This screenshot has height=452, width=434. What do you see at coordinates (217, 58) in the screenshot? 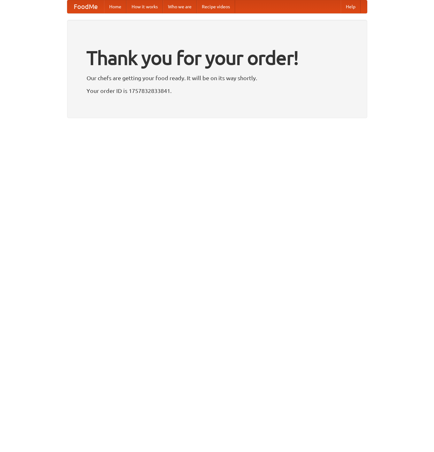
I see `h1: Thank you for your order!` at bounding box center [217, 58].